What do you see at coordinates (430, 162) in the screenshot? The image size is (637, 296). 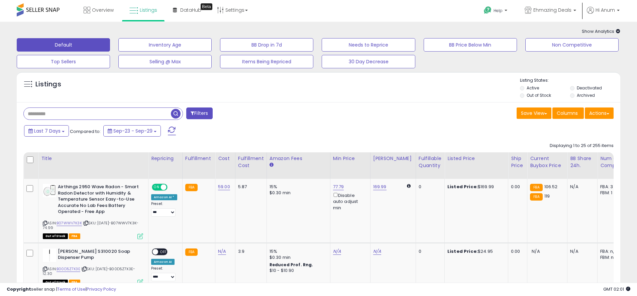 I see `div: Fulfillable Quantity` at bounding box center [430, 162].